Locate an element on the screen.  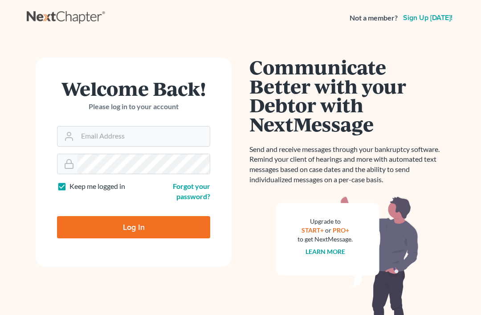
input: Log In is located at coordinates (134, 227).